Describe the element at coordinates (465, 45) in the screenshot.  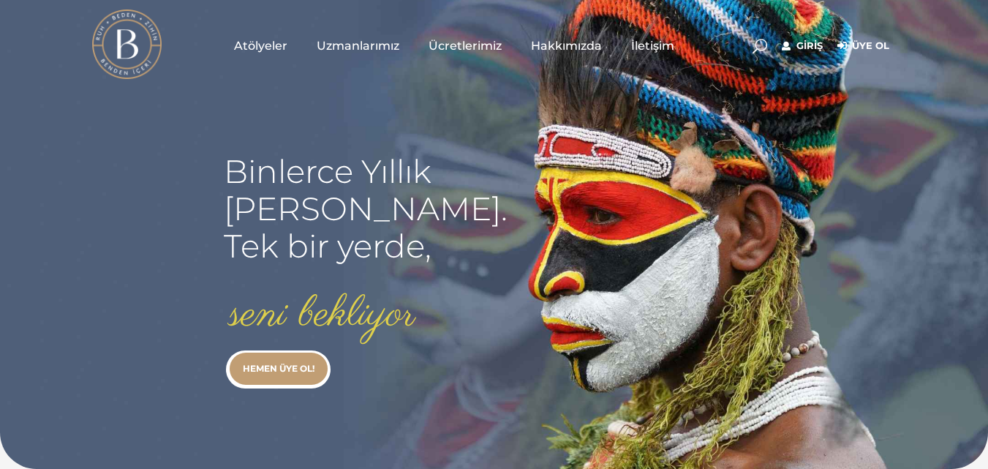
I see `a: Ücretlerimiz` at that location.